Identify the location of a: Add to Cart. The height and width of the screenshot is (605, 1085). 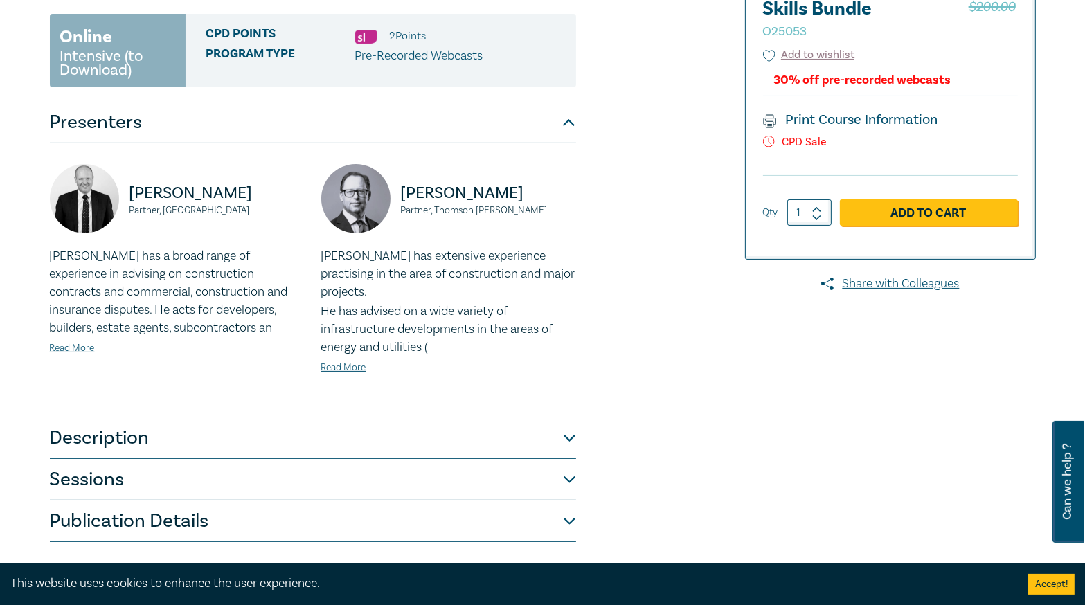
(929, 213).